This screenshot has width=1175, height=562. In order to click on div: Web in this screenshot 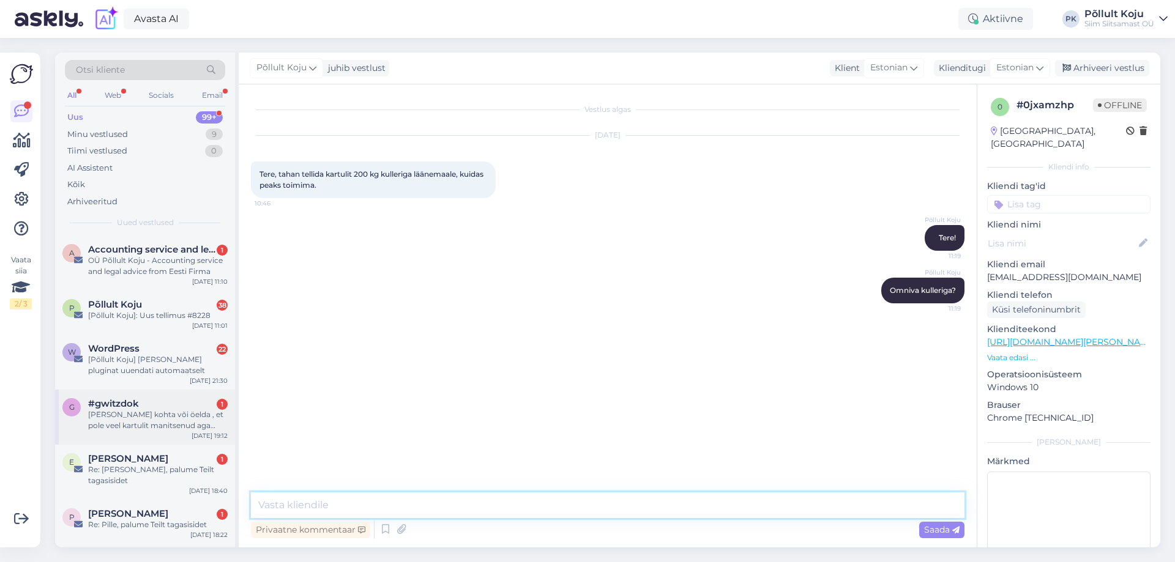, I will do `click(113, 95)`.